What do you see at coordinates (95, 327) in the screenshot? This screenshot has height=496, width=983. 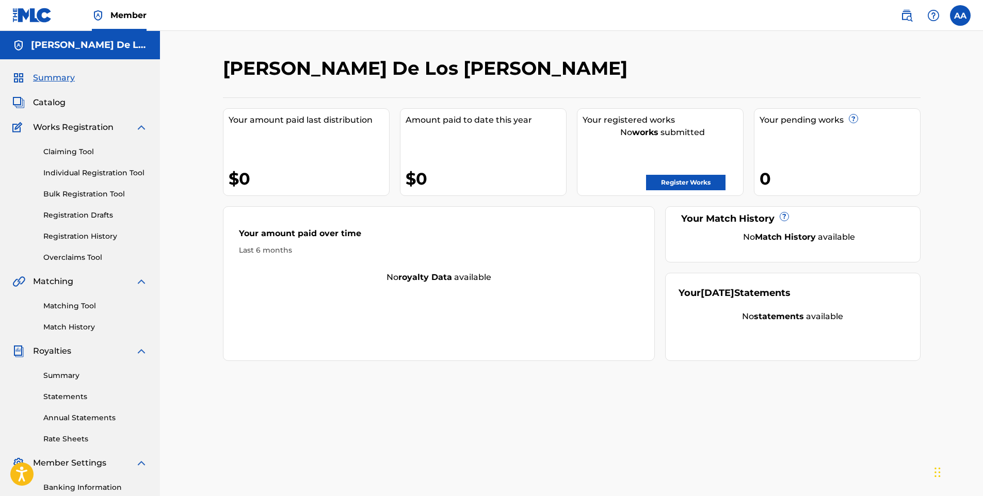 I see `a: Match History` at bounding box center [95, 327].